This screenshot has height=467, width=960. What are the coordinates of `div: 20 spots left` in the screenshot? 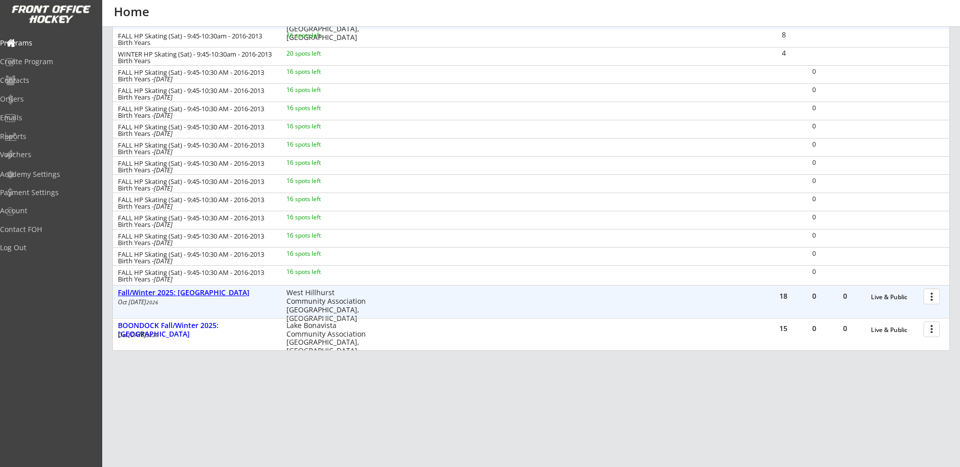 It's located at (319, 54).